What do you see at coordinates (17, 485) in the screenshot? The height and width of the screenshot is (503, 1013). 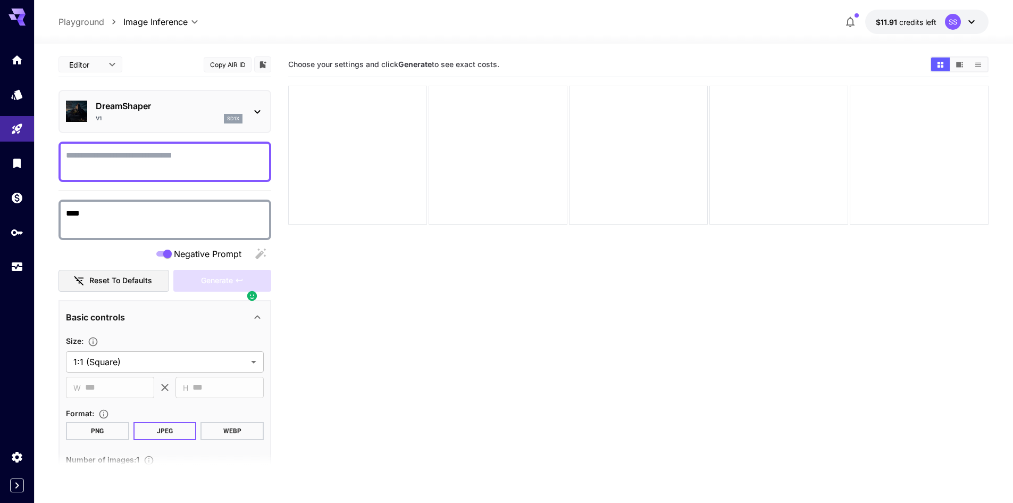 I see `button: Expand sidebar` at bounding box center [17, 485].